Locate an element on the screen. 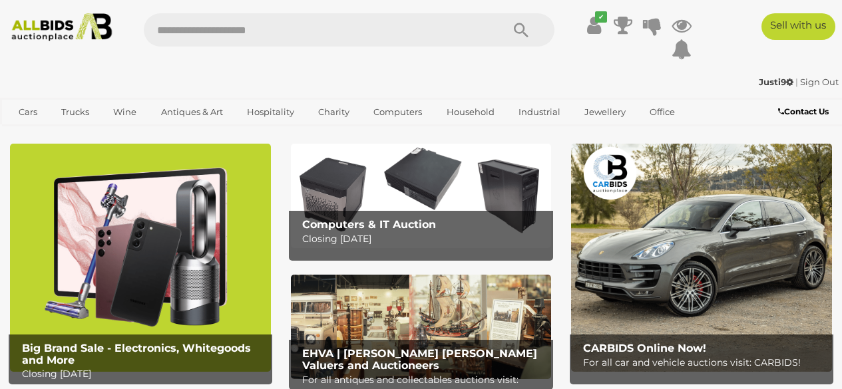  button: Search is located at coordinates (521, 30).